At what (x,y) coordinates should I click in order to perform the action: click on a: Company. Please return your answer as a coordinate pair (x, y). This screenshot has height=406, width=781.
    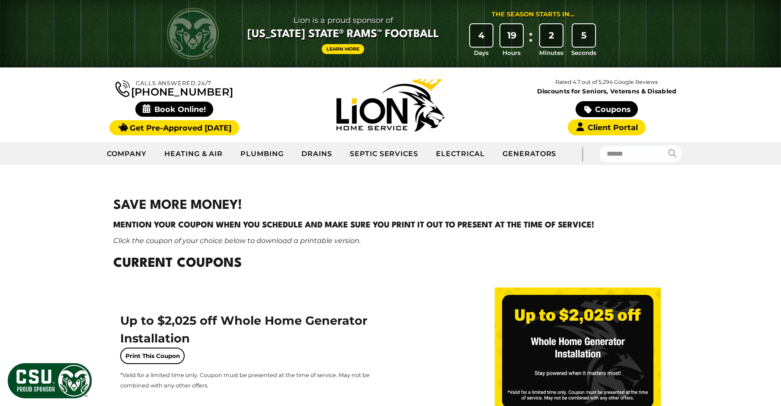
    Looking at the image, I should click on (127, 154).